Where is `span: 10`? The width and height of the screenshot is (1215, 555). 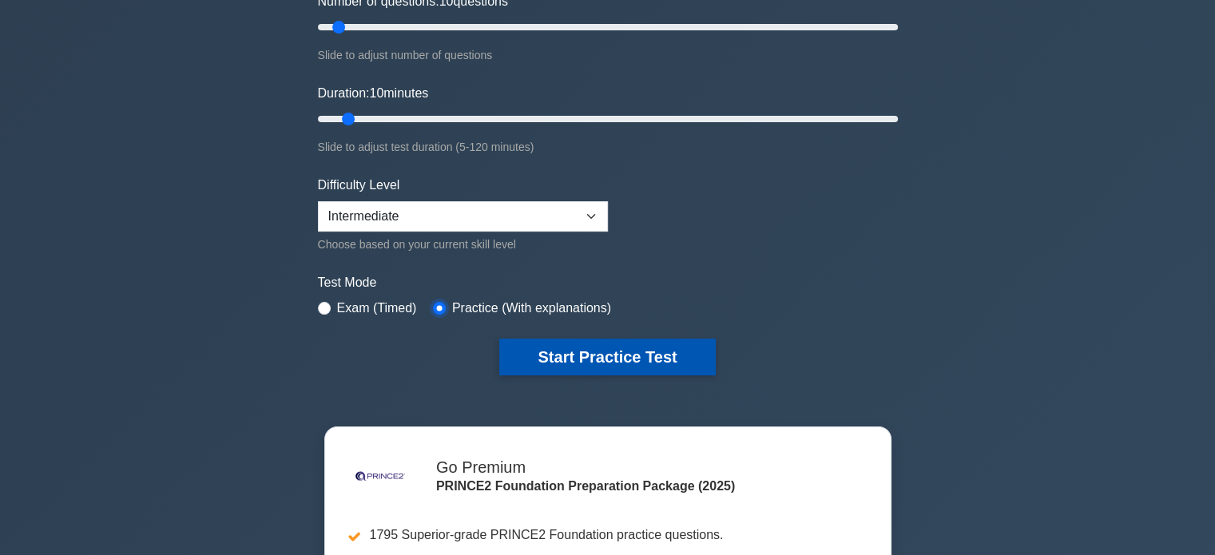 span: 10 is located at coordinates (376, 93).